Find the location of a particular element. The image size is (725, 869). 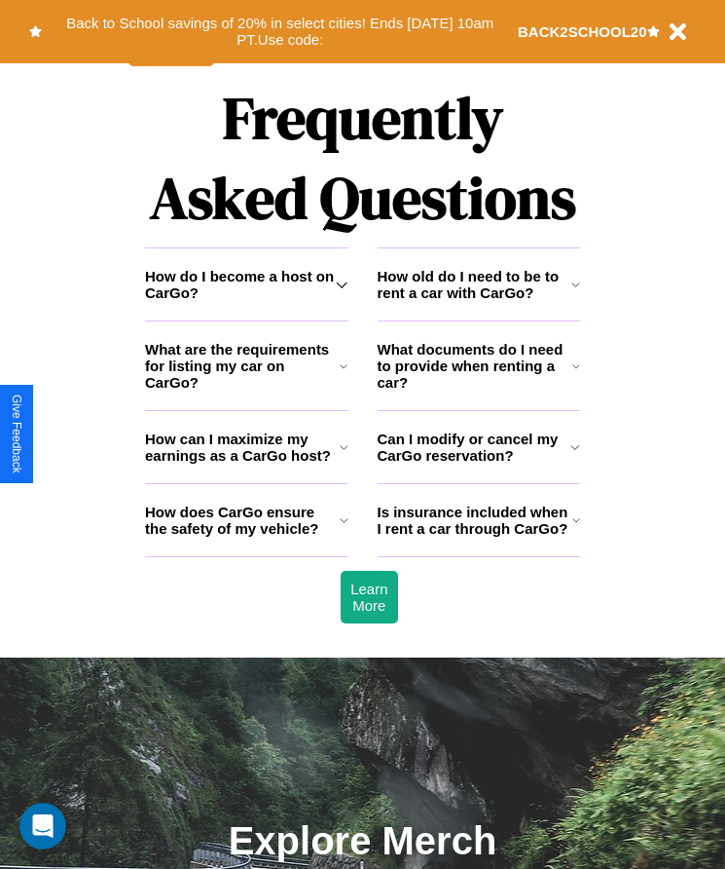

div: Give Feedback is located at coordinates (17, 433).